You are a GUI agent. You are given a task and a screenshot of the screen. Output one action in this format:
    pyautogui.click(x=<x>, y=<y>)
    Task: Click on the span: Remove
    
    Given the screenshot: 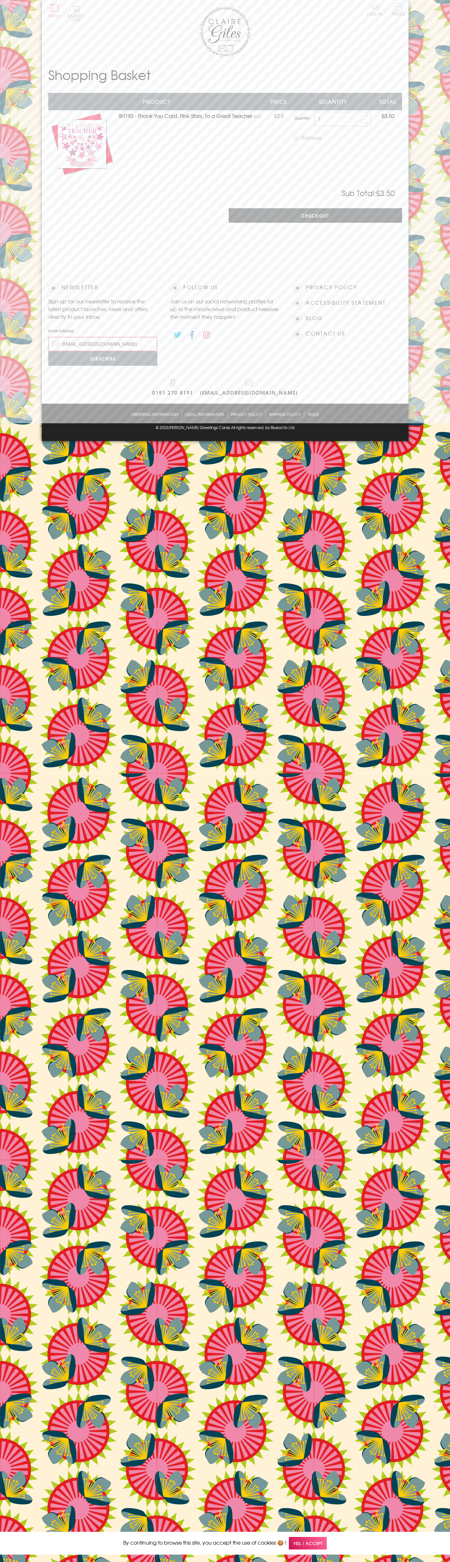 What is the action you would take?
    pyautogui.click(x=311, y=138)
    